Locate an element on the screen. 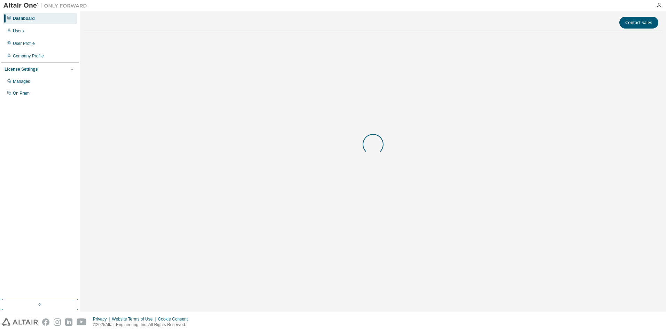  img: Altair One is located at coordinates (47, 6).